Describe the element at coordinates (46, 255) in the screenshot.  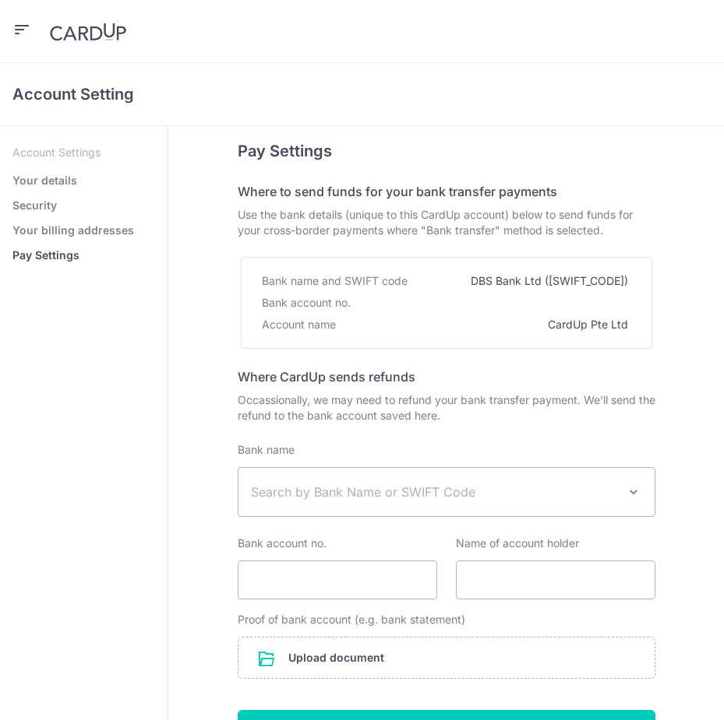
I see `a: Pay Settings` at that location.